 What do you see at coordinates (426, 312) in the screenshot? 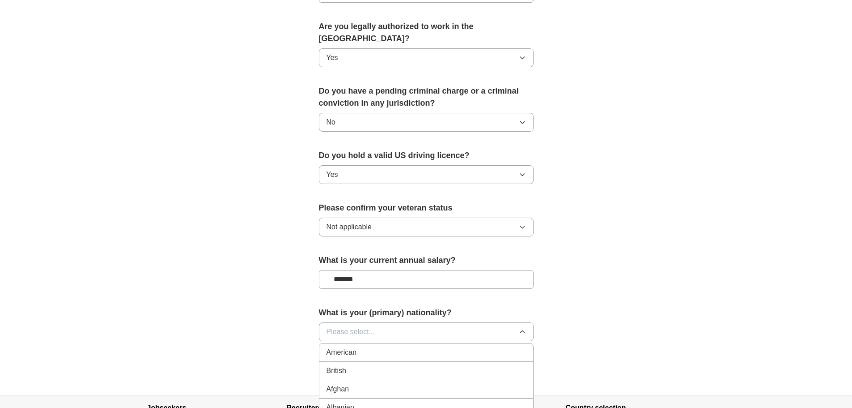
I see `label: What is your (primary) nationality?` at bounding box center [426, 312].